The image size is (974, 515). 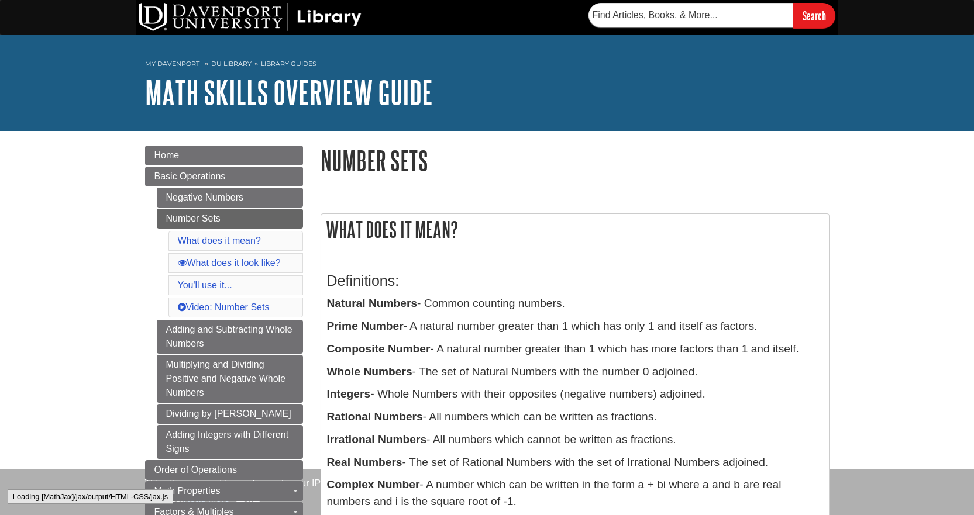 I want to click on b: Whole Numbers, so click(x=370, y=372).